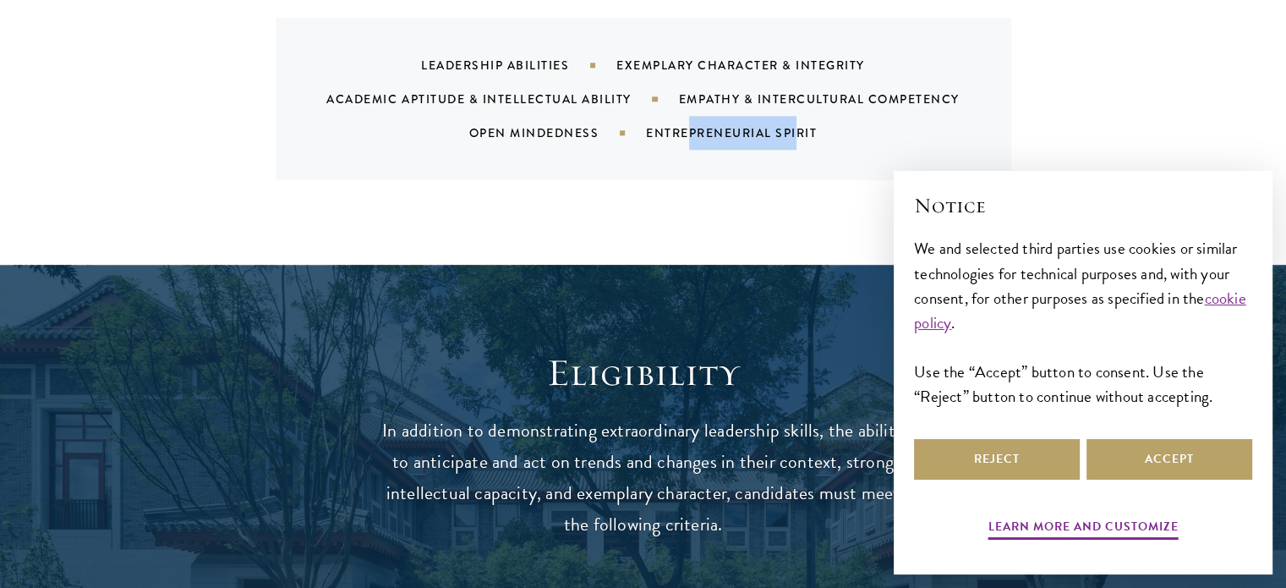  Describe the element at coordinates (644, 373) in the screenshot. I see `h2: Eligibility` at that location.